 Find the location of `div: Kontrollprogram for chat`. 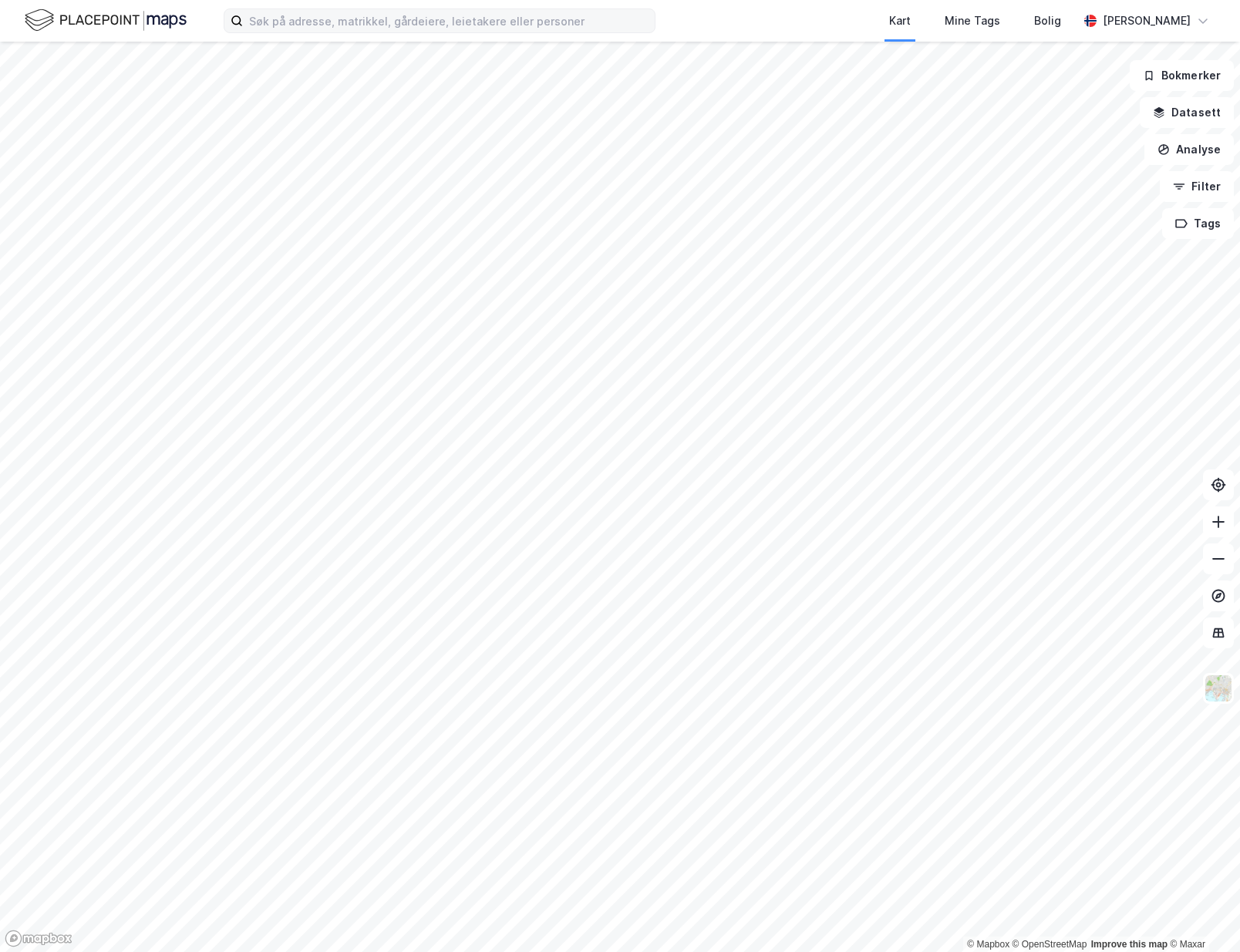

div: Kontrollprogram for chat is located at coordinates (1201, 915).